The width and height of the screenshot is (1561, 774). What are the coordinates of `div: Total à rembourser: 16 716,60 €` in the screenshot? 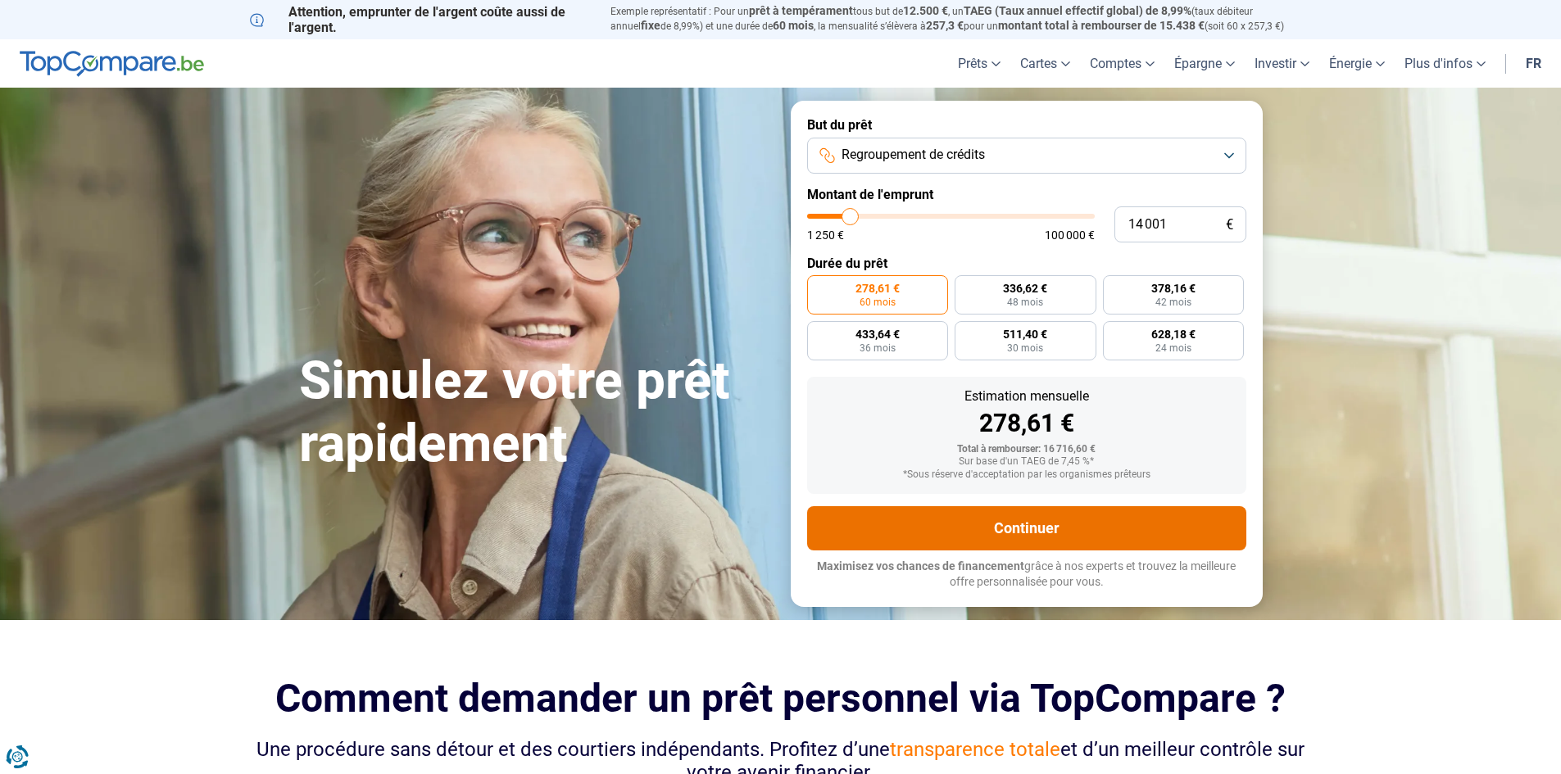 It's located at (1027, 450).